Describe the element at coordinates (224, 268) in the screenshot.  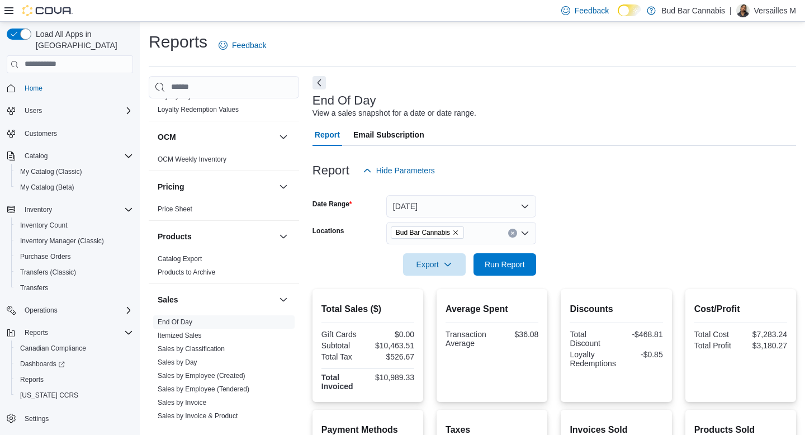
I see `div: Products` at that location.